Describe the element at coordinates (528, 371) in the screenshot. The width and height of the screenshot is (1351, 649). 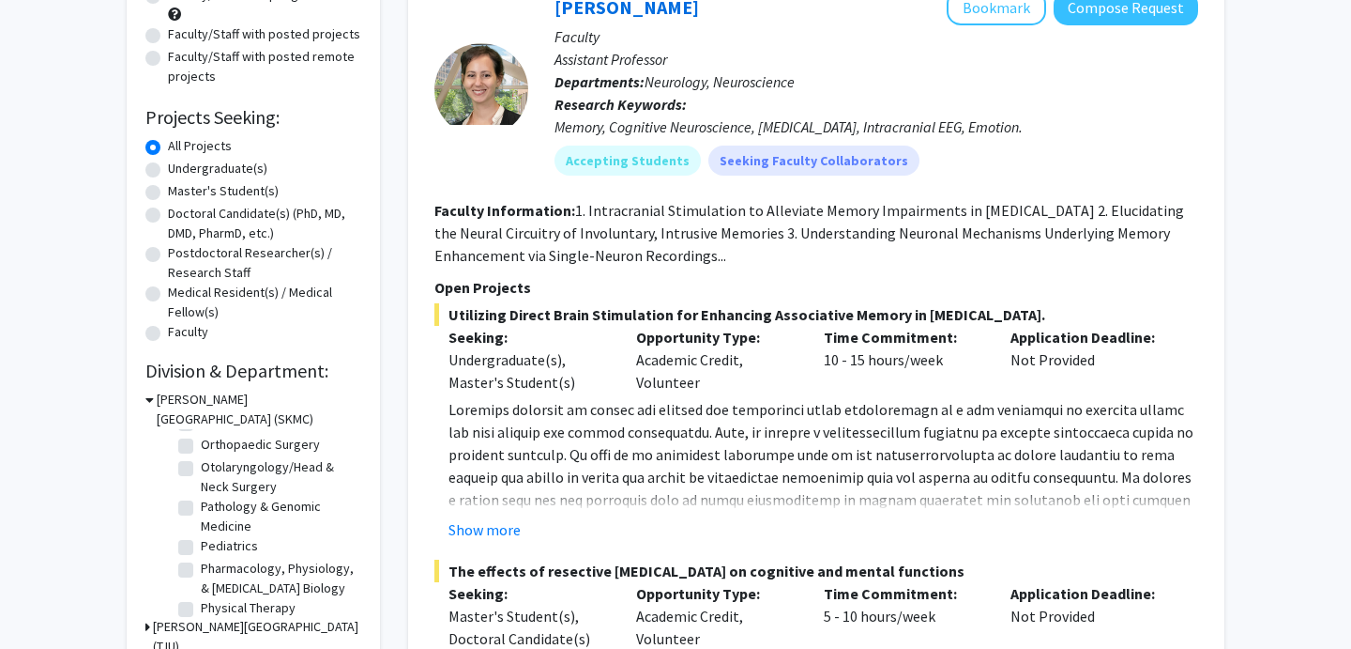
I see `div: Undergraduate(s), Master's Student(s)` at that location.